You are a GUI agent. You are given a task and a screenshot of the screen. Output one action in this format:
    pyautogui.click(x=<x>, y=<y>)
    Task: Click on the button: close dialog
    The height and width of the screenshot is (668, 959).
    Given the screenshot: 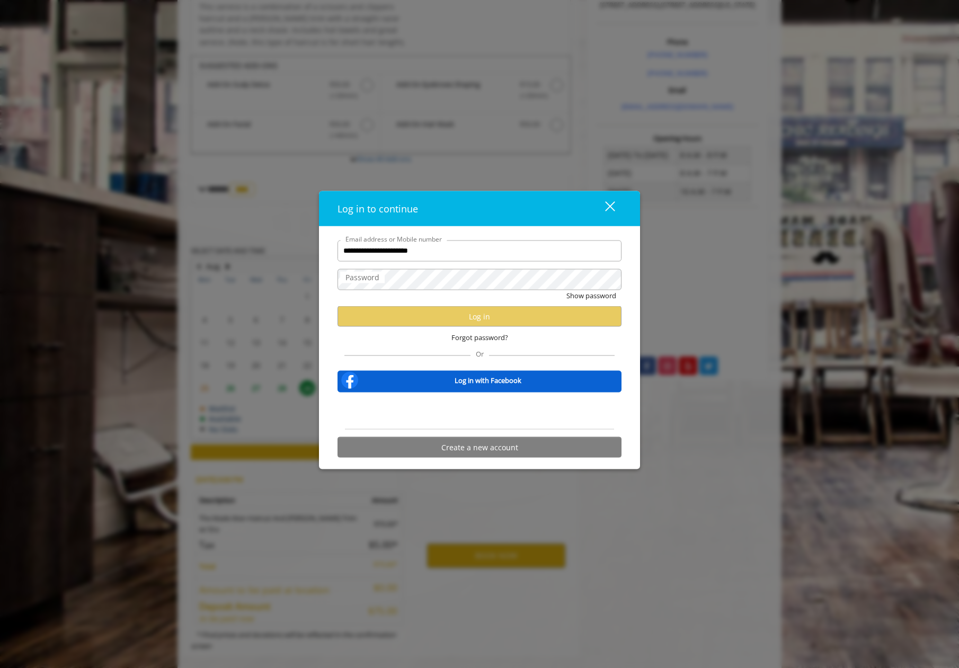 What is the action you would take?
    pyautogui.click(x=603, y=208)
    